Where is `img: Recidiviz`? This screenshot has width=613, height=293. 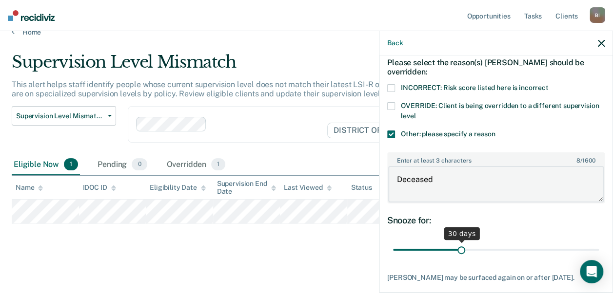 img: Recidiviz is located at coordinates (31, 16).